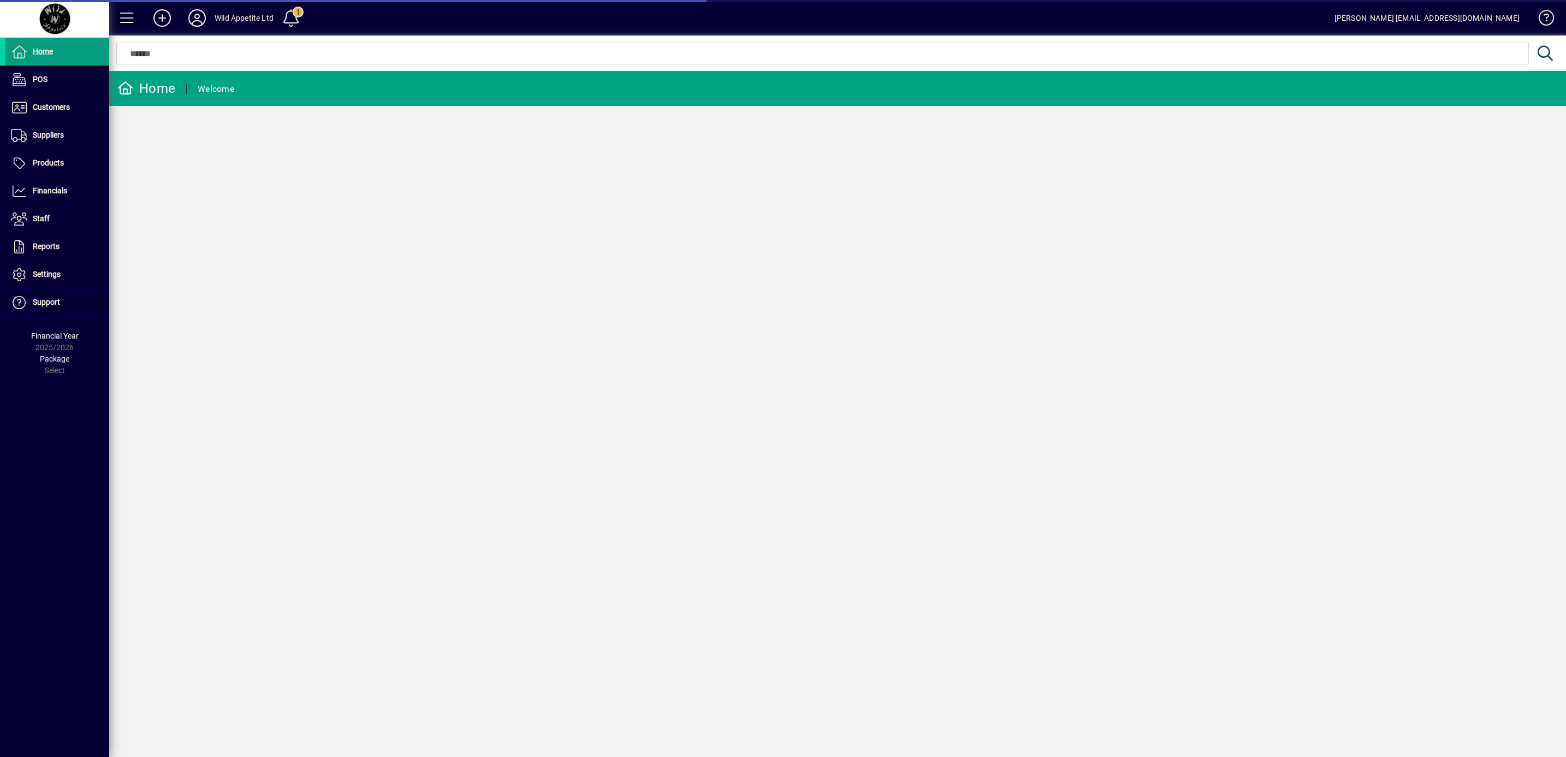  Describe the element at coordinates (146, 88) in the screenshot. I see `div: Home` at that location.